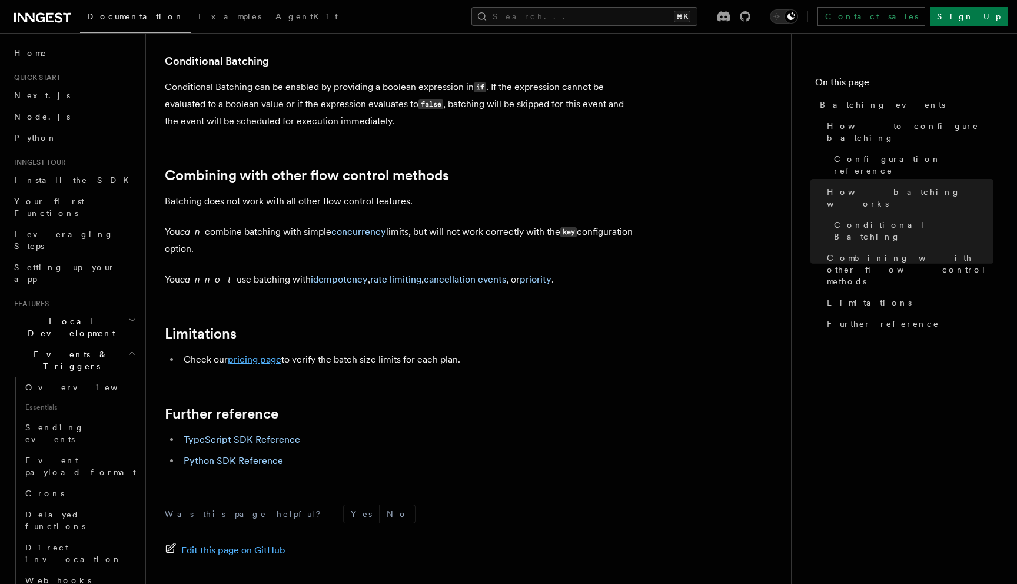  What do you see at coordinates (307, 16) in the screenshot?
I see `span: AgentKit` at bounding box center [307, 16].